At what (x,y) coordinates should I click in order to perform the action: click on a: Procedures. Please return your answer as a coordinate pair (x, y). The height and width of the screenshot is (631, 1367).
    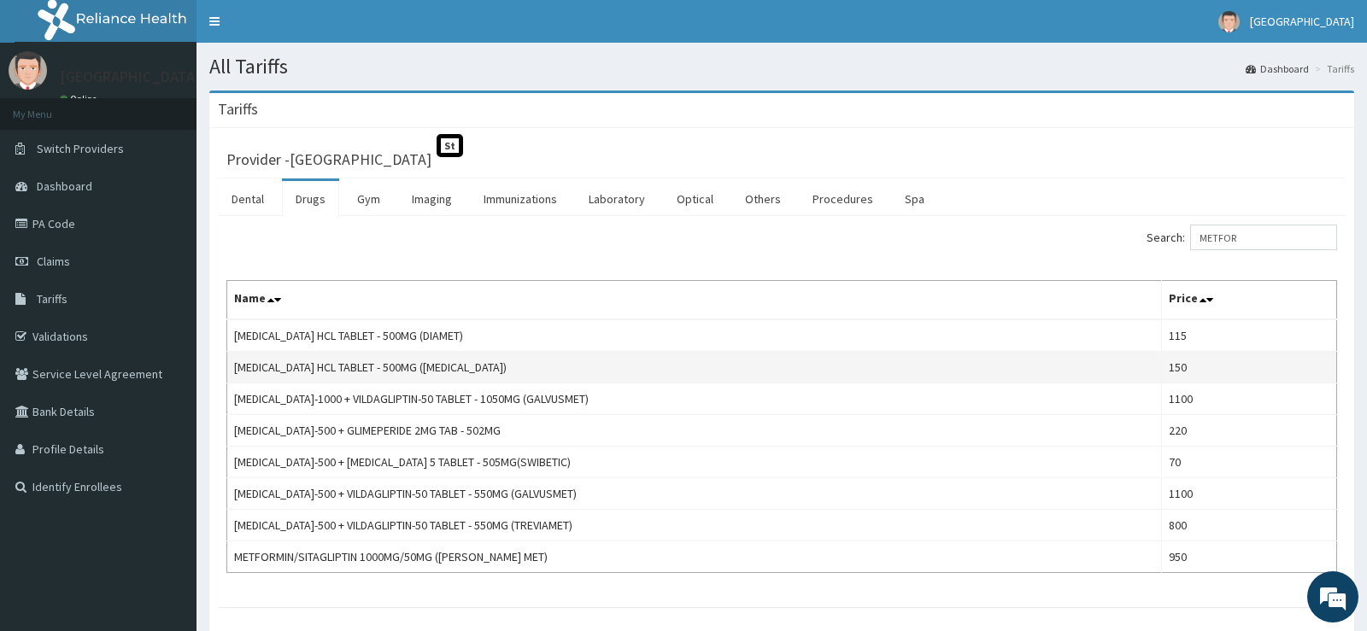
    Looking at the image, I should click on (842, 199).